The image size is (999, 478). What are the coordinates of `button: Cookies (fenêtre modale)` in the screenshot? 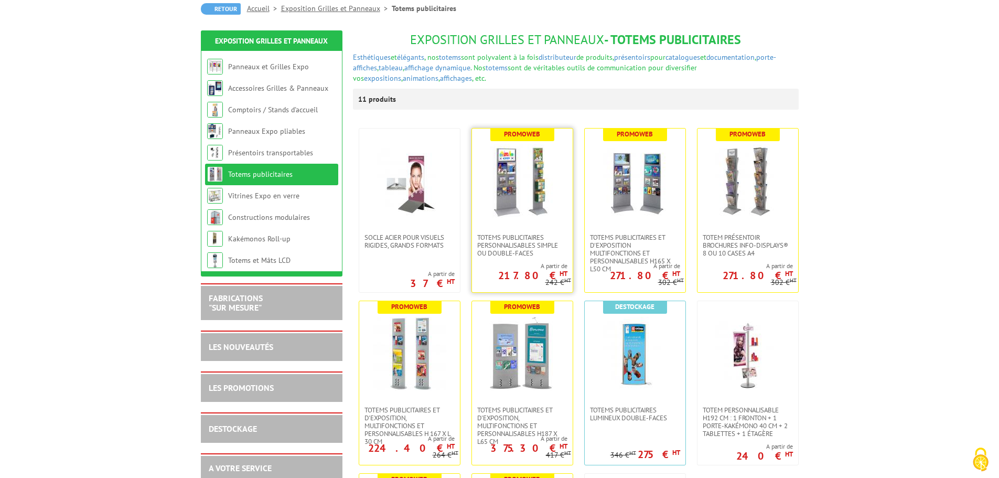 It's located at (981, 460).